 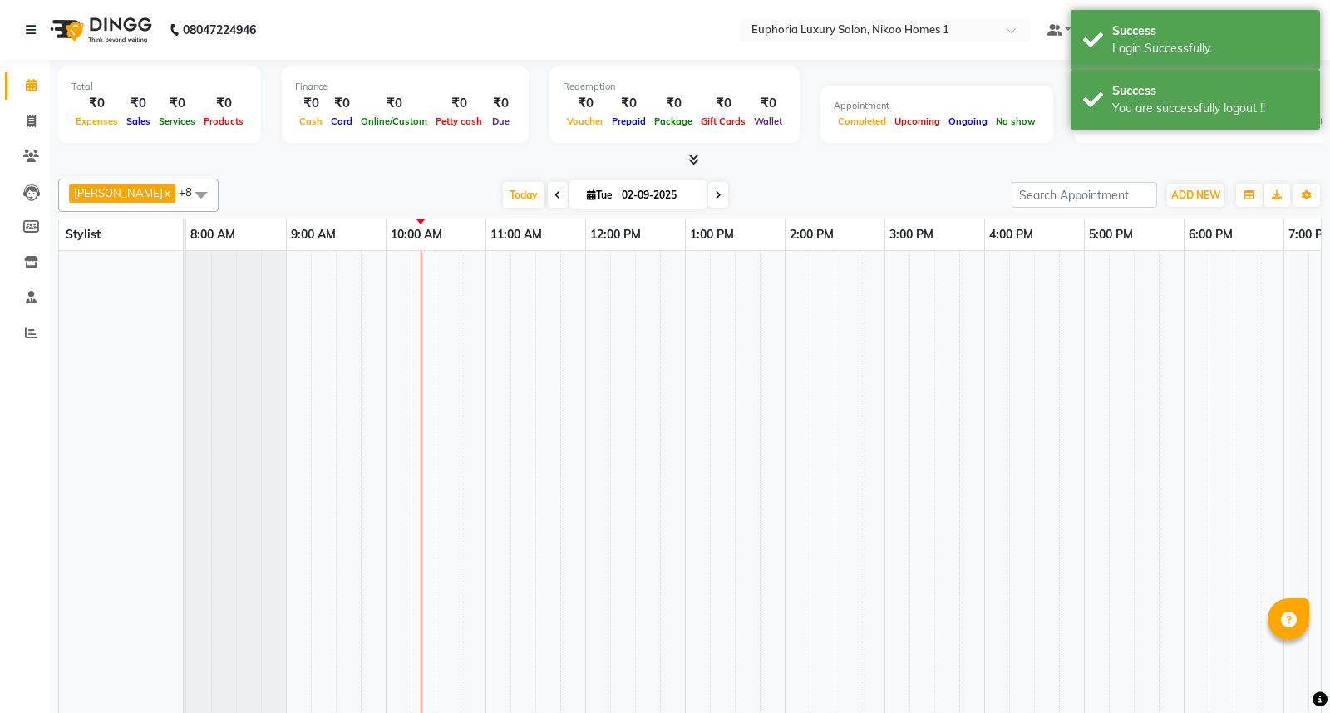 I want to click on span: Gift Cards, so click(x=723, y=121).